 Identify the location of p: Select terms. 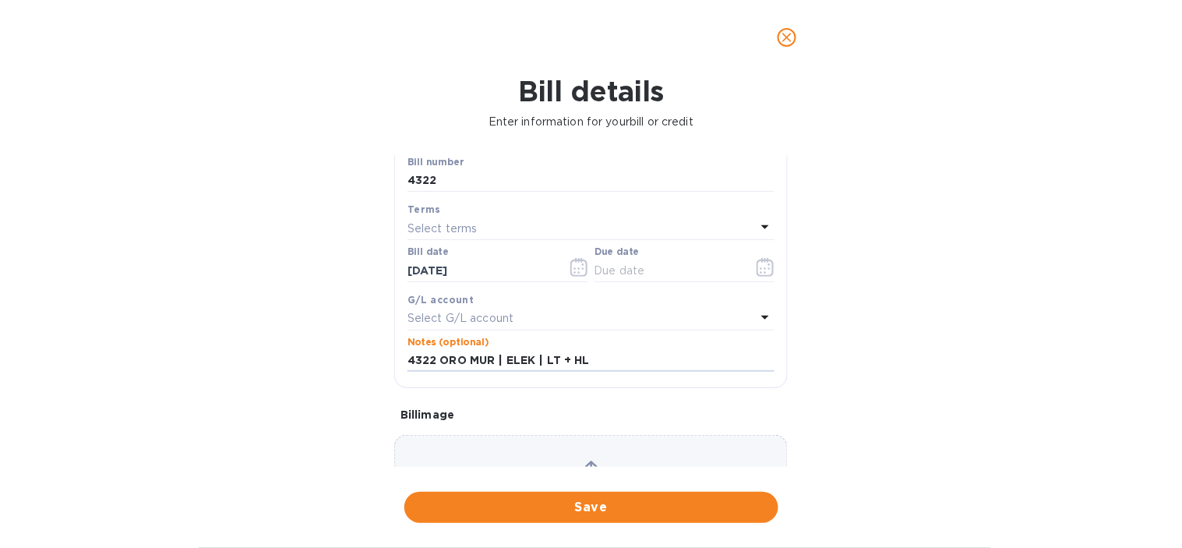
(442, 228).